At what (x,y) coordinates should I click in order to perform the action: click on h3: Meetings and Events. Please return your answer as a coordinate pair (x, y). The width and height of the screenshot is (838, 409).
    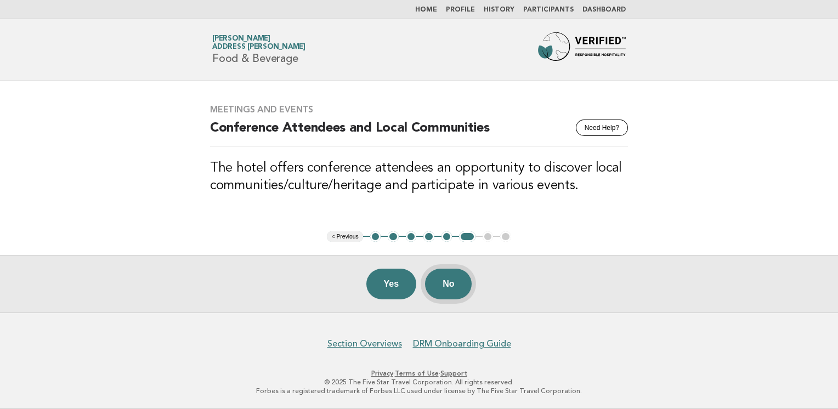
    Looking at the image, I should click on (419, 110).